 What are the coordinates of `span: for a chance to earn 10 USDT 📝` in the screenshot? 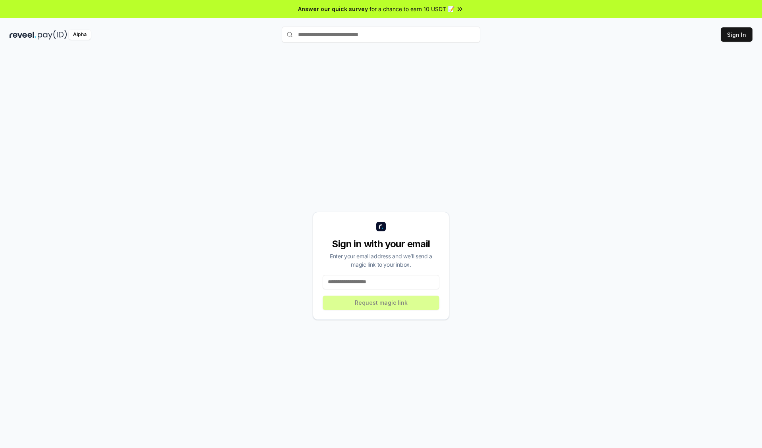 It's located at (412, 9).